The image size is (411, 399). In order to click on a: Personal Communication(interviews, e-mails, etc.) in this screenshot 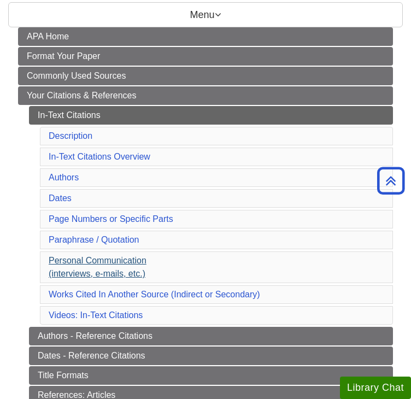, I will do `click(97, 267)`.